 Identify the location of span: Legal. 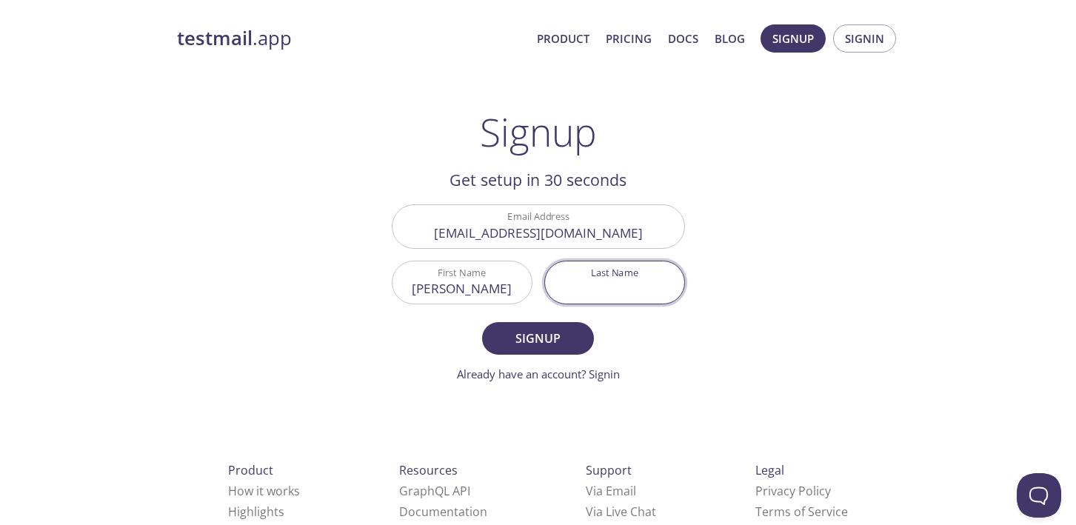
(769, 470).